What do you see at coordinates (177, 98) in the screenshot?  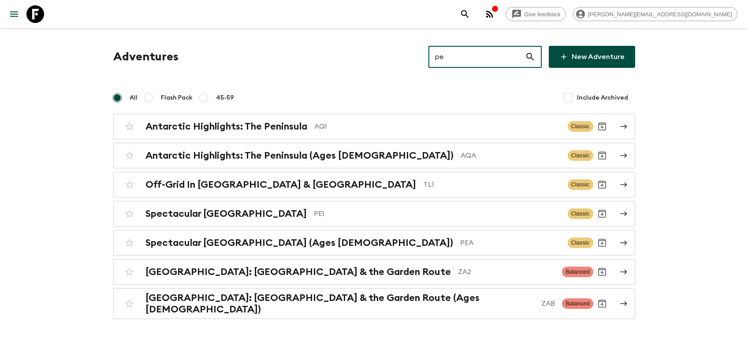 I see `span: Flash Pack` at bounding box center [177, 98].